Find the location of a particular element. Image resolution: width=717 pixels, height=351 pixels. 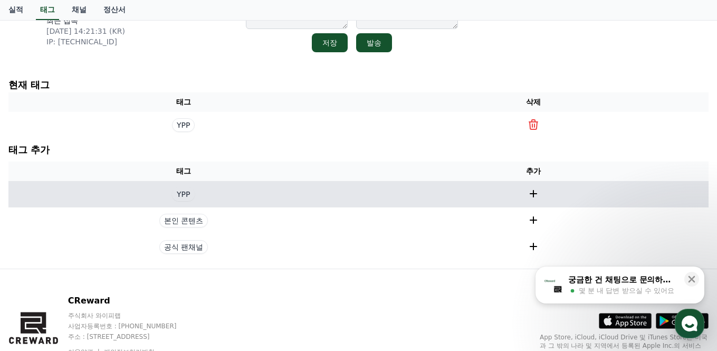

button: 저장 is located at coordinates (330, 43).